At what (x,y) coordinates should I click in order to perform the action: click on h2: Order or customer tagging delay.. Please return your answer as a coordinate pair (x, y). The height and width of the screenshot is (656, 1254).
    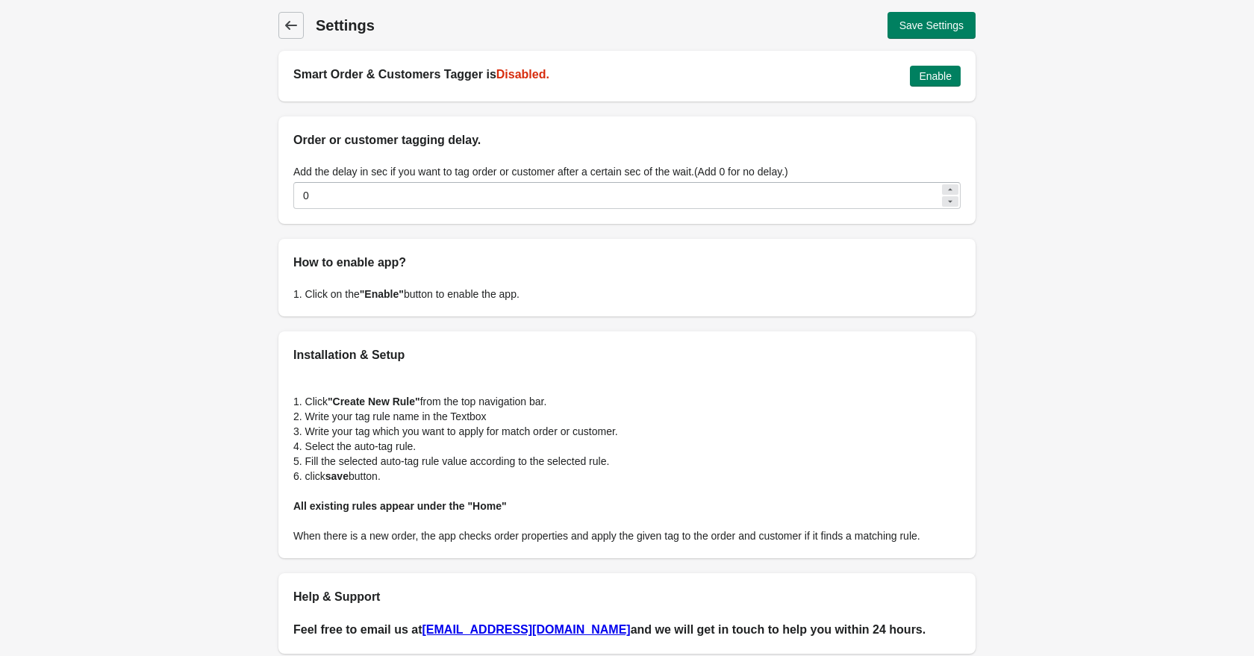
    Looking at the image, I should click on (627, 140).